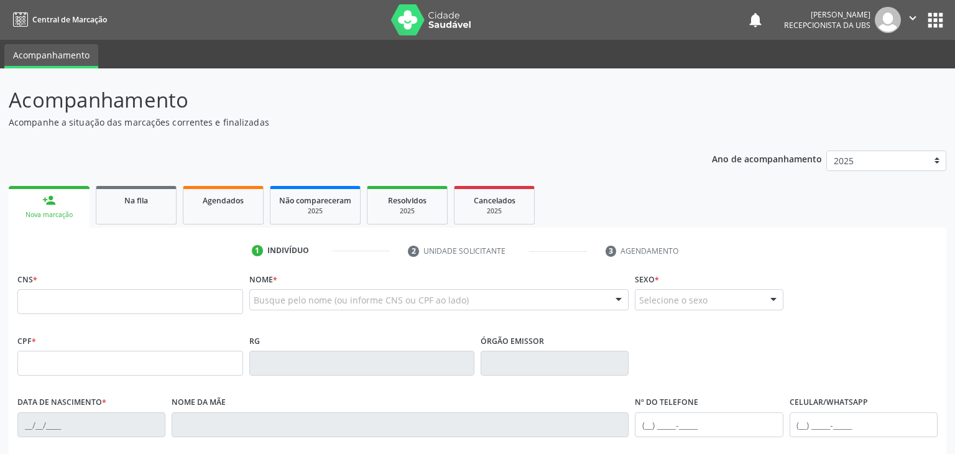 The height and width of the screenshot is (454, 955). What do you see at coordinates (49, 214) in the screenshot?
I see `div: Nova marcação` at bounding box center [49, 214].